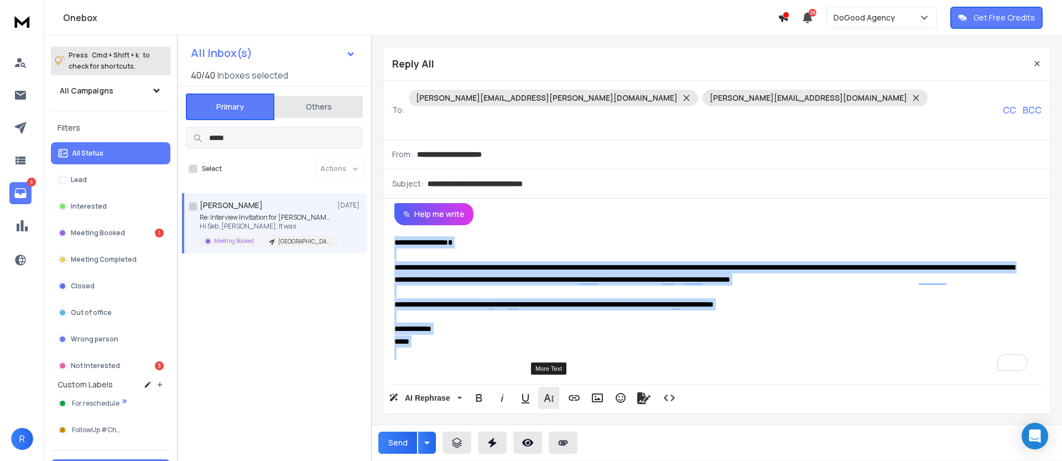 This screenshot has width=1062, height=461. What do you see at coordinates (95, 366) in the screenshot?
I see `p: Not Interested` at bounding box center [95, 366].